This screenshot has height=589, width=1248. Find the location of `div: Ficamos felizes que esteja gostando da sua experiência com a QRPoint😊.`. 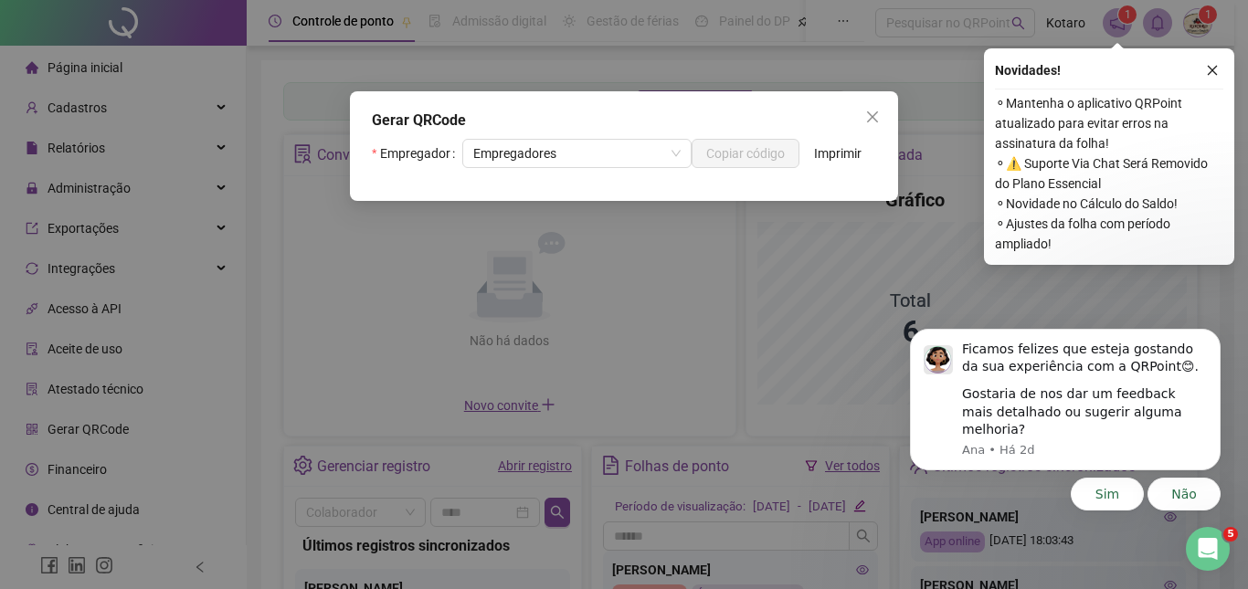

div: Ficamos felizes que esteja gostando da sua experiência com a QRPoint😊. is located at coordinates (202, 72).